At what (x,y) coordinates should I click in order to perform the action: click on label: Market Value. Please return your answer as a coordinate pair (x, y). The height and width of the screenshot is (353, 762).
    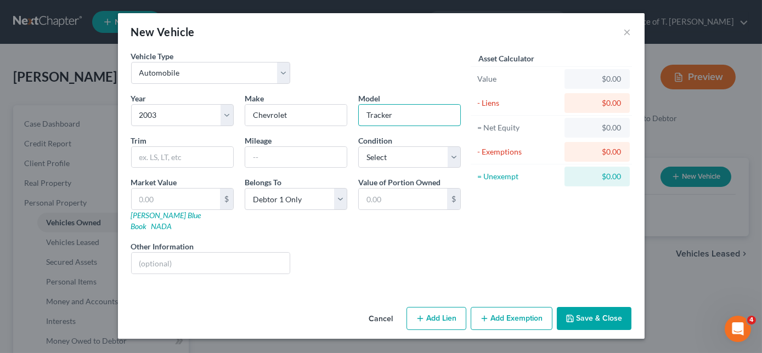
    Looking at the image, I should click on (154, 182).